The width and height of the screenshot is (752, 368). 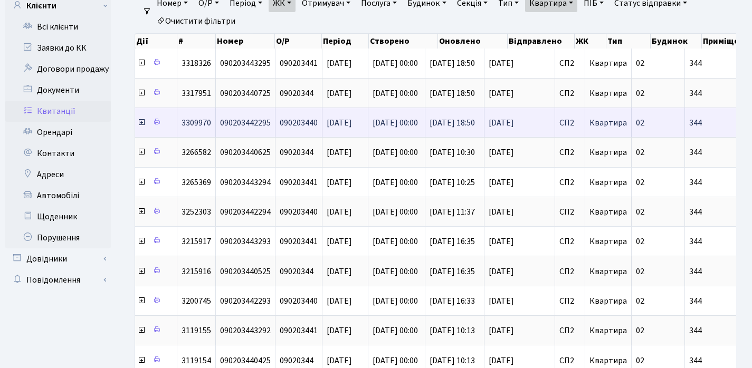 What do you see at coordinates (245, 301) in the screenshot?
I see `span: 090203442293` at bounding box center [245, 301].